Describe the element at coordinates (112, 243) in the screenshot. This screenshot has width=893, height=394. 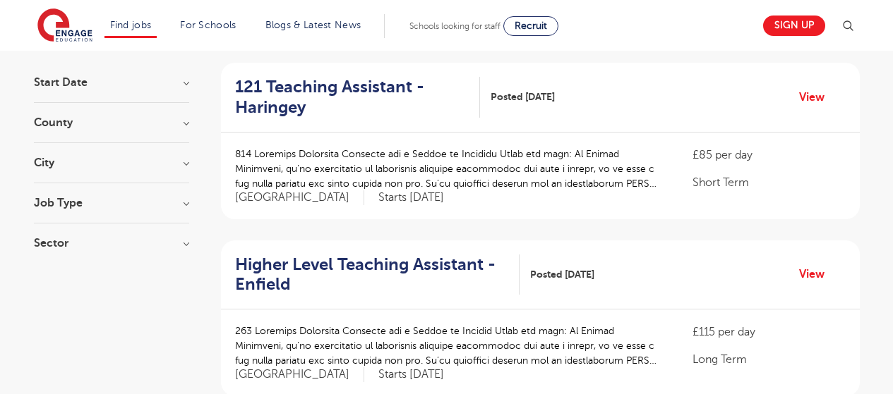
I see `h3: Sector` at that location.